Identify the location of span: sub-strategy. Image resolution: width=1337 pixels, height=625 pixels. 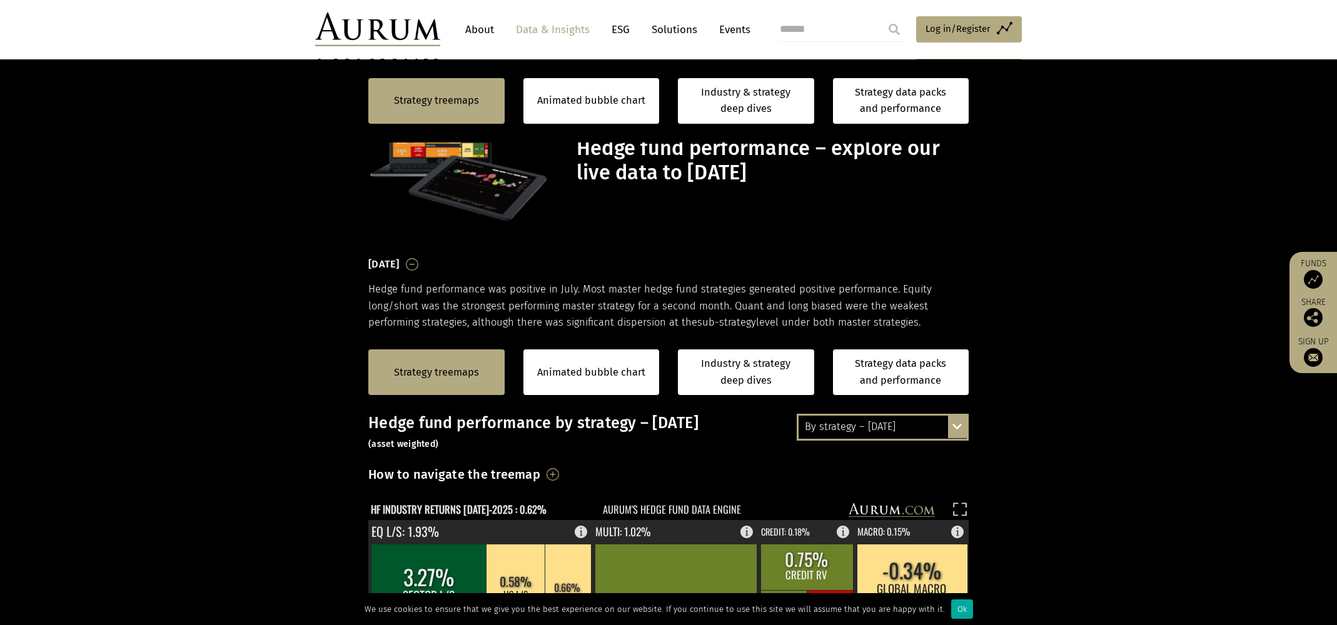
(727, 322).